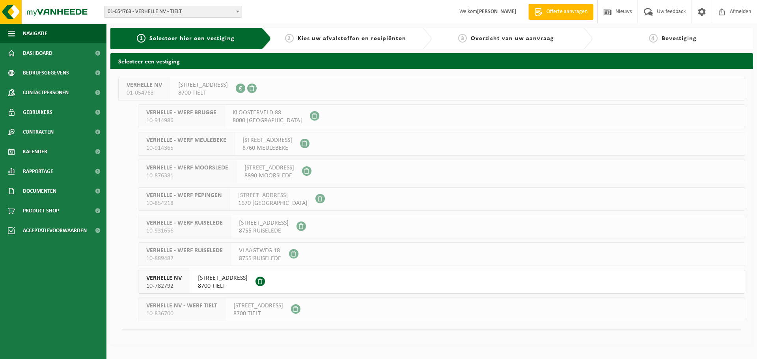 This screenshot has width=757, height=359. I want to click on a: Offerte aanvragen, so click(560, 12).